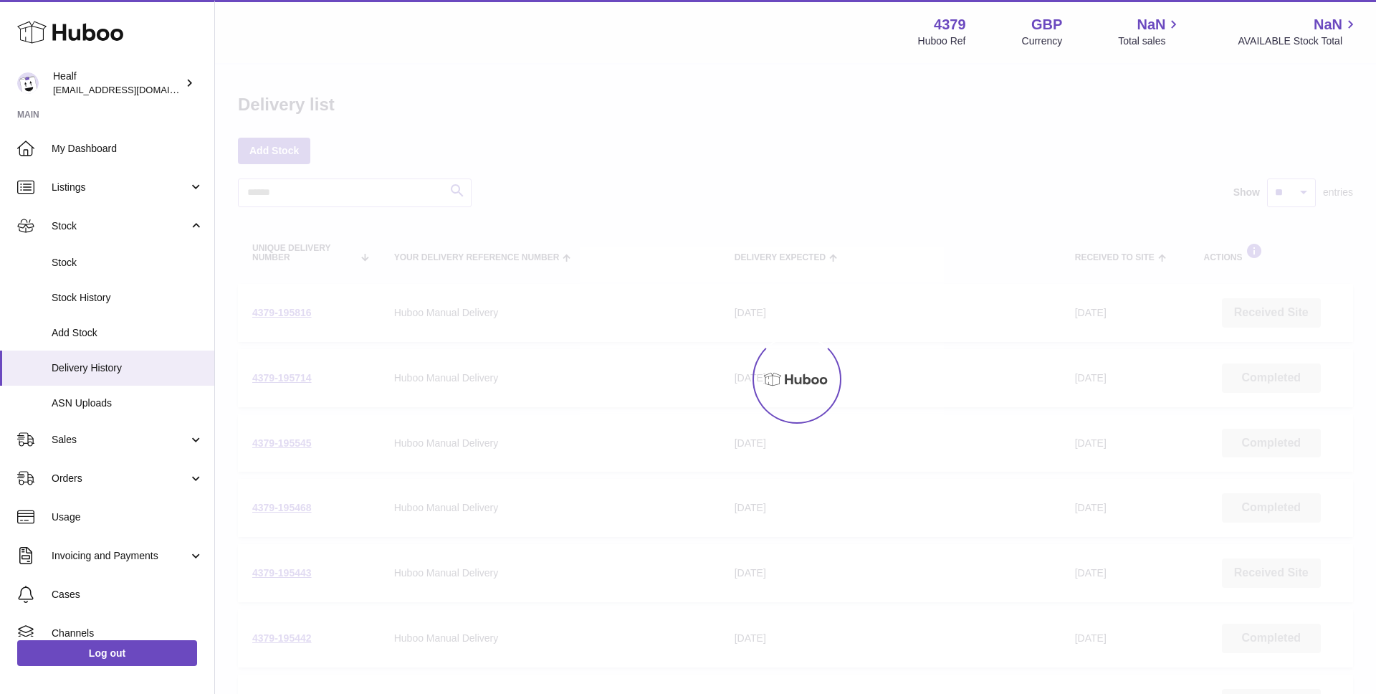 The width and height of the screenshot is (1376, 694). Describe the element at coordinates (120, 555) in the screenshot. I see `span: Invoicing and Payments` at that location.